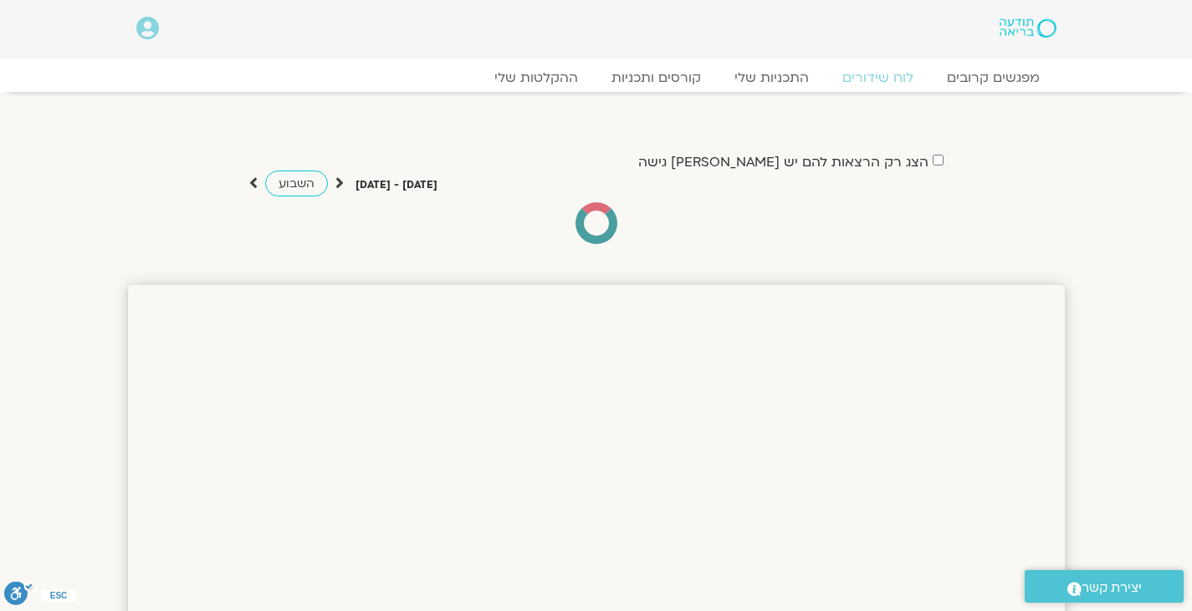  What do you see at coordinates (656, 78) in the screenshot?
I see `a: קורסים ותכניות` at bounding box center [656, 78].